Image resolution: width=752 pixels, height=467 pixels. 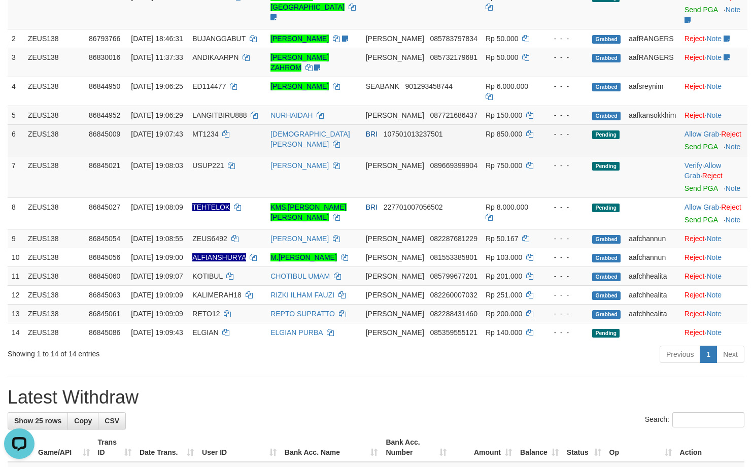 What do you see at coordinates (653, 257) in the screenshot?
I see `td: aafchannun` at bounding box center [653, 257].